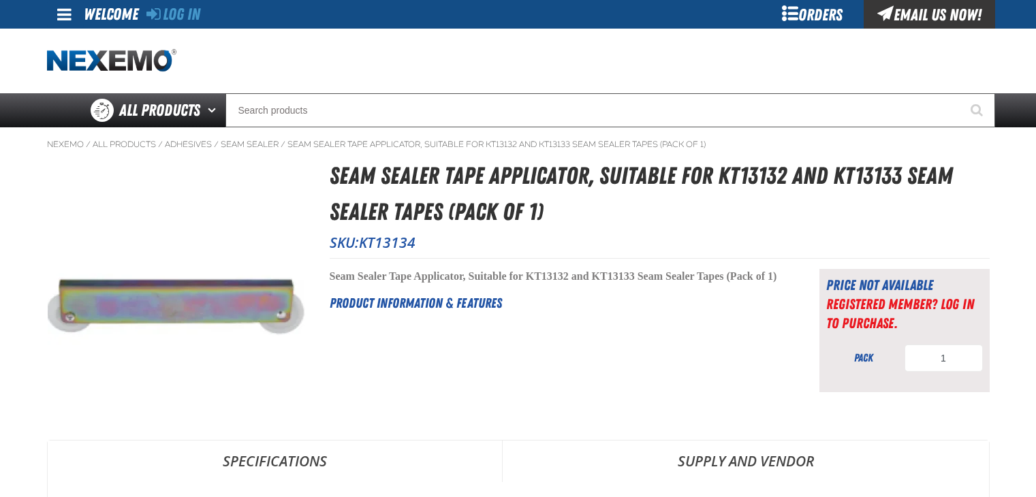  What do you see at coordinates (610, 110) in the screenshot?
I see `input: Search` at bounding box center [610, 110].